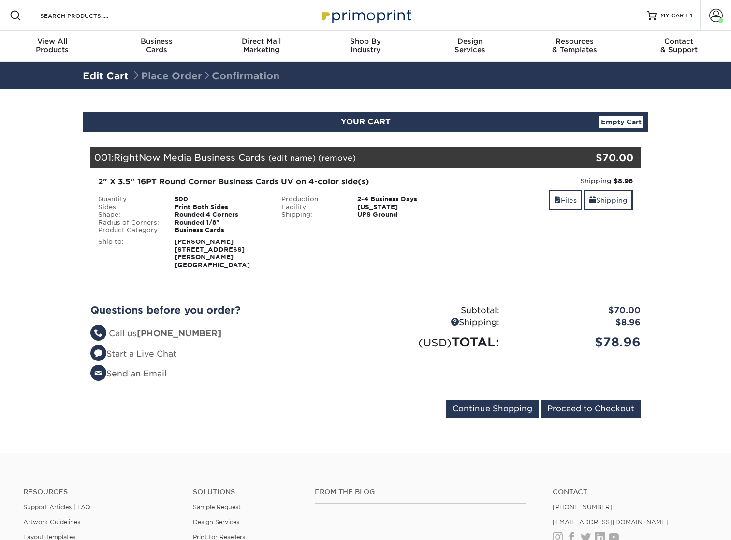 The image size is (731, 540). I want to click on a: Artwork Guidelines, so click(52, 522).